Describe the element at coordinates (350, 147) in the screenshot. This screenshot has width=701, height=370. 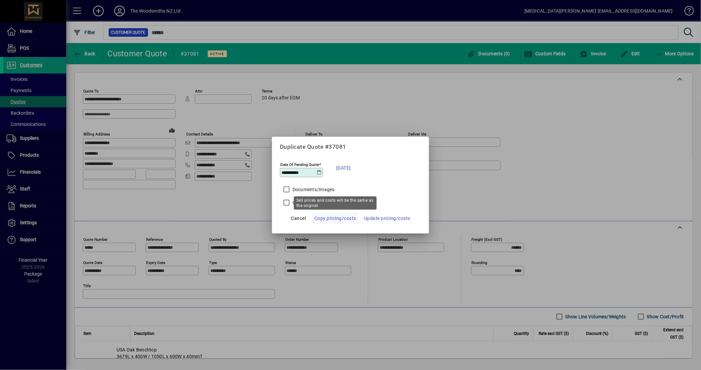
I see `h5: Duplicate Quote #37081` at that location.